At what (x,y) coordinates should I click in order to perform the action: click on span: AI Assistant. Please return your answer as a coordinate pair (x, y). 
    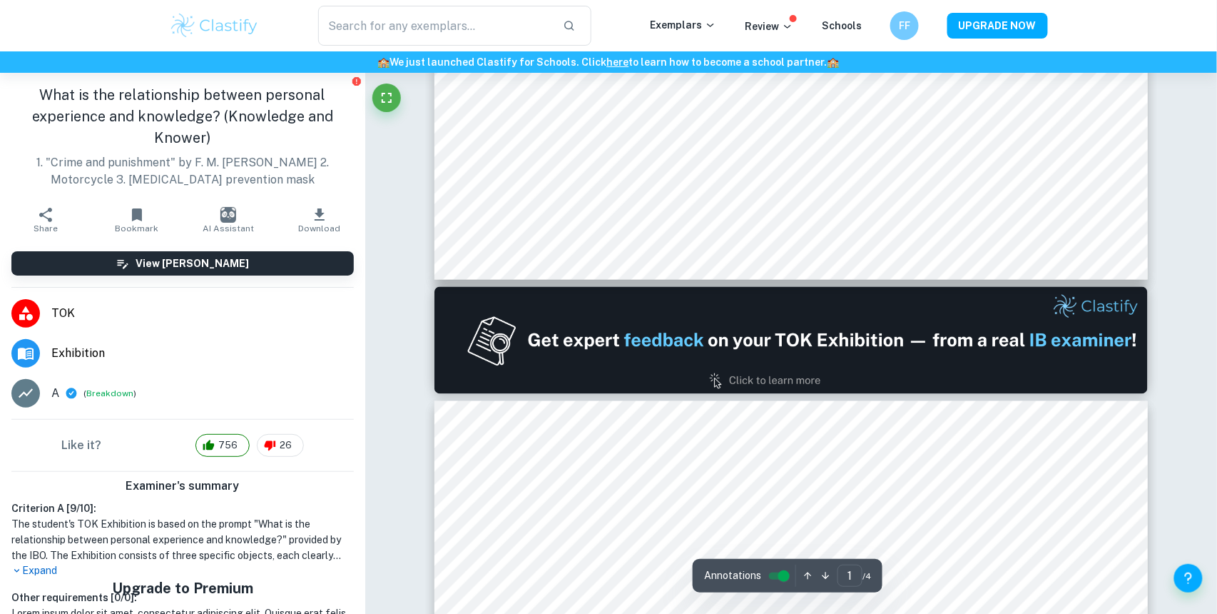
    Looking at the image, I should click on (228, 228).